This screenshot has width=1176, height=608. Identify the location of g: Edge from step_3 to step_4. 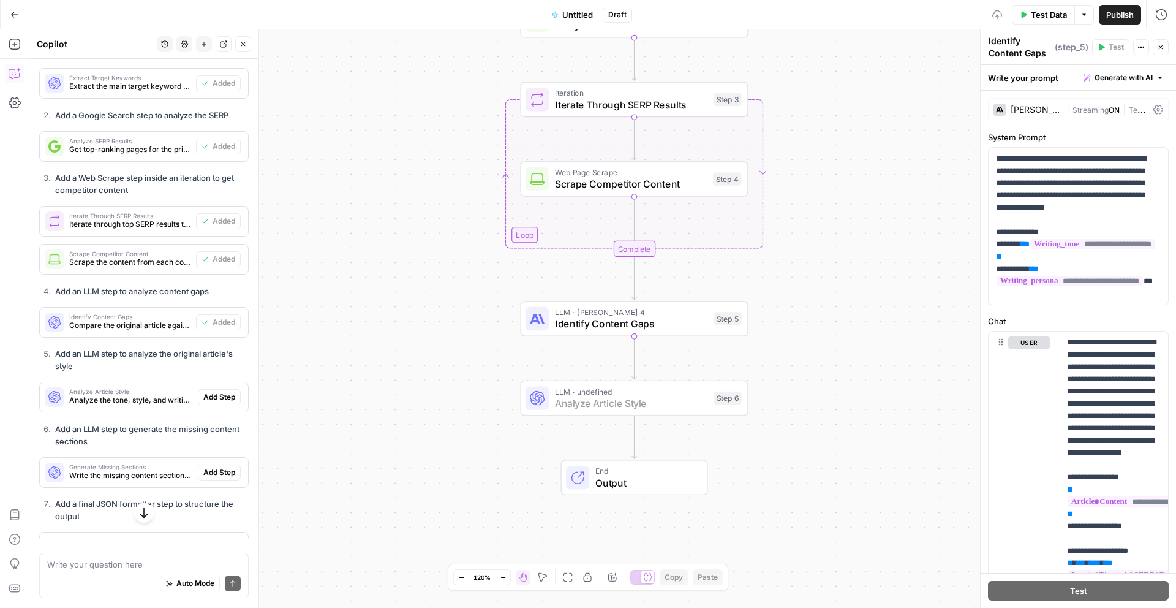
(634, 138).